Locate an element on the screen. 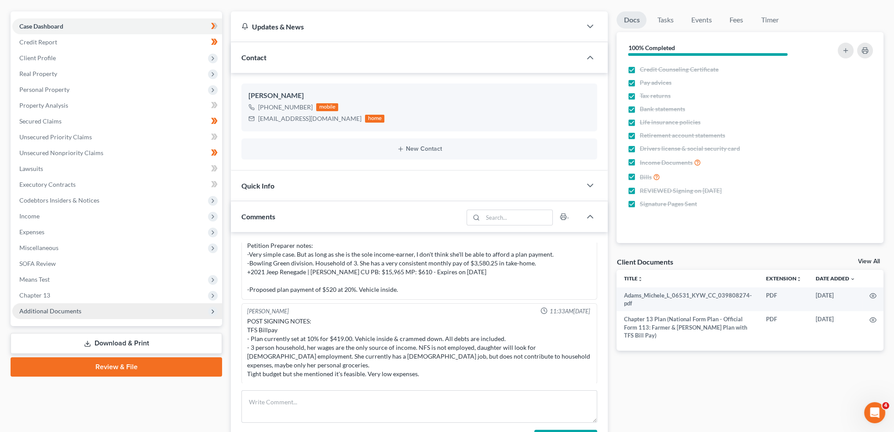 The image size is (894, 432). input: Search... is located at coordinates (518, 218).